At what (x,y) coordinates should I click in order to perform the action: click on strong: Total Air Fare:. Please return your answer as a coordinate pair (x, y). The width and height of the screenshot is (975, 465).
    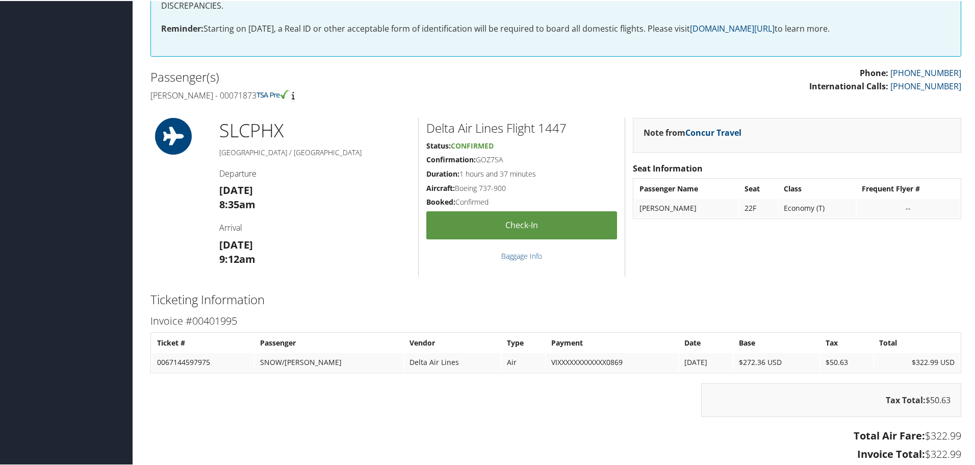
    Looking at the image, I should click on (890, 434).